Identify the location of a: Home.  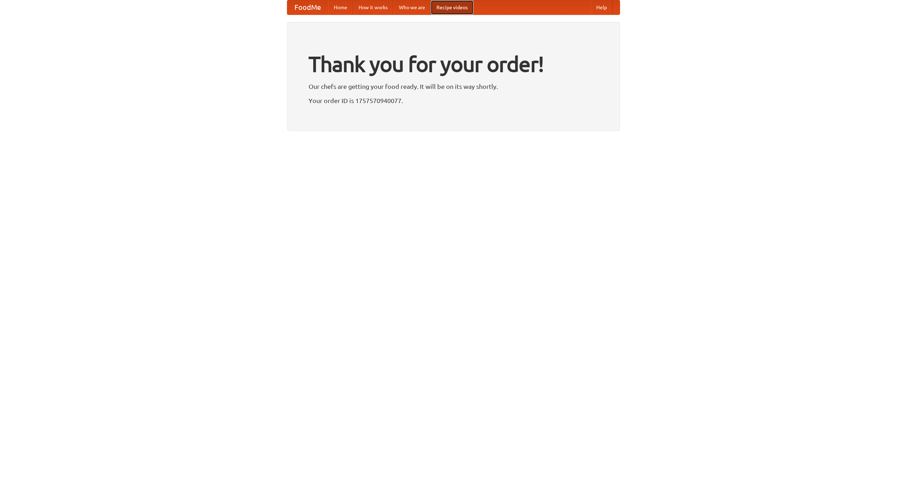
(340, 7).